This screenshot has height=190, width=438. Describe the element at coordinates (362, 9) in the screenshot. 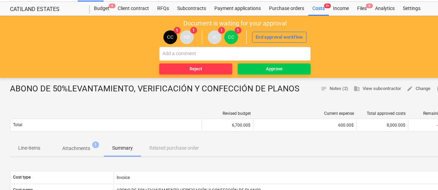

I see `div: Files` at that location.